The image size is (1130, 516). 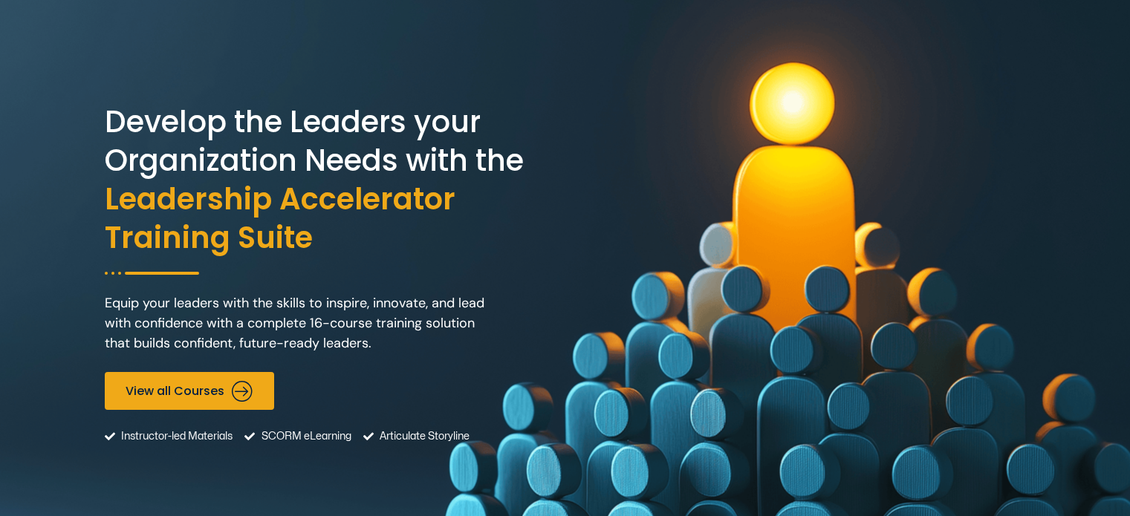 I want to click on a: View all Courses, so click(x=189, y=391).